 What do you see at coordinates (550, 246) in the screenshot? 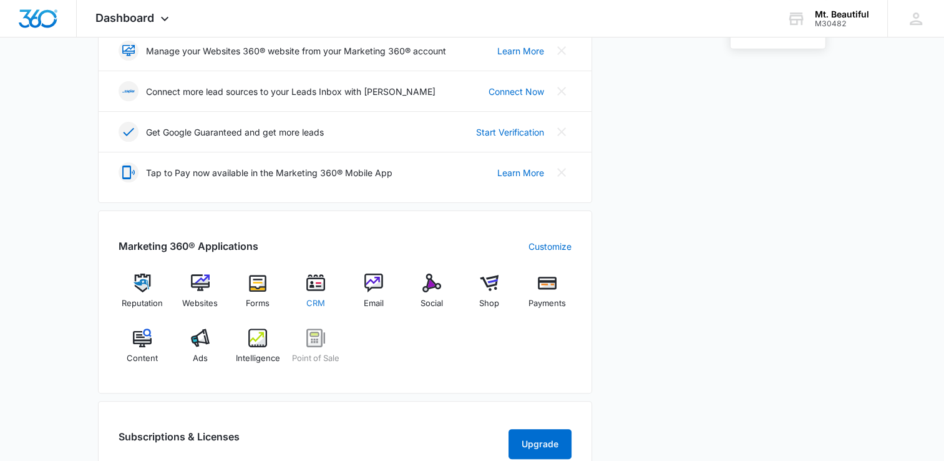
I see `a: Customize` at bounding box center [550, 246].